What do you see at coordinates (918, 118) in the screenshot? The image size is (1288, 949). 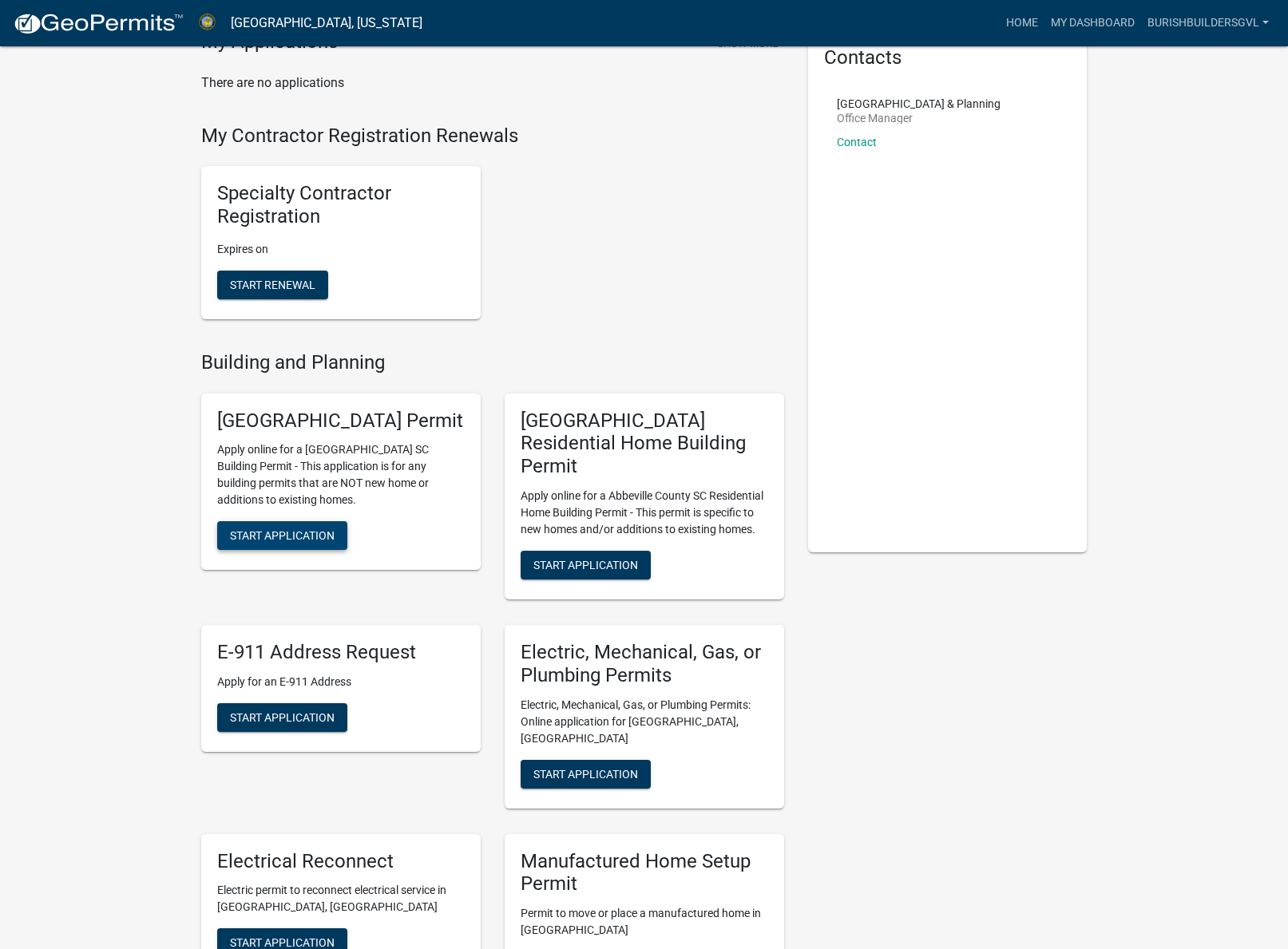 I see `p: Office Manager` at bounding box center [918, 118].